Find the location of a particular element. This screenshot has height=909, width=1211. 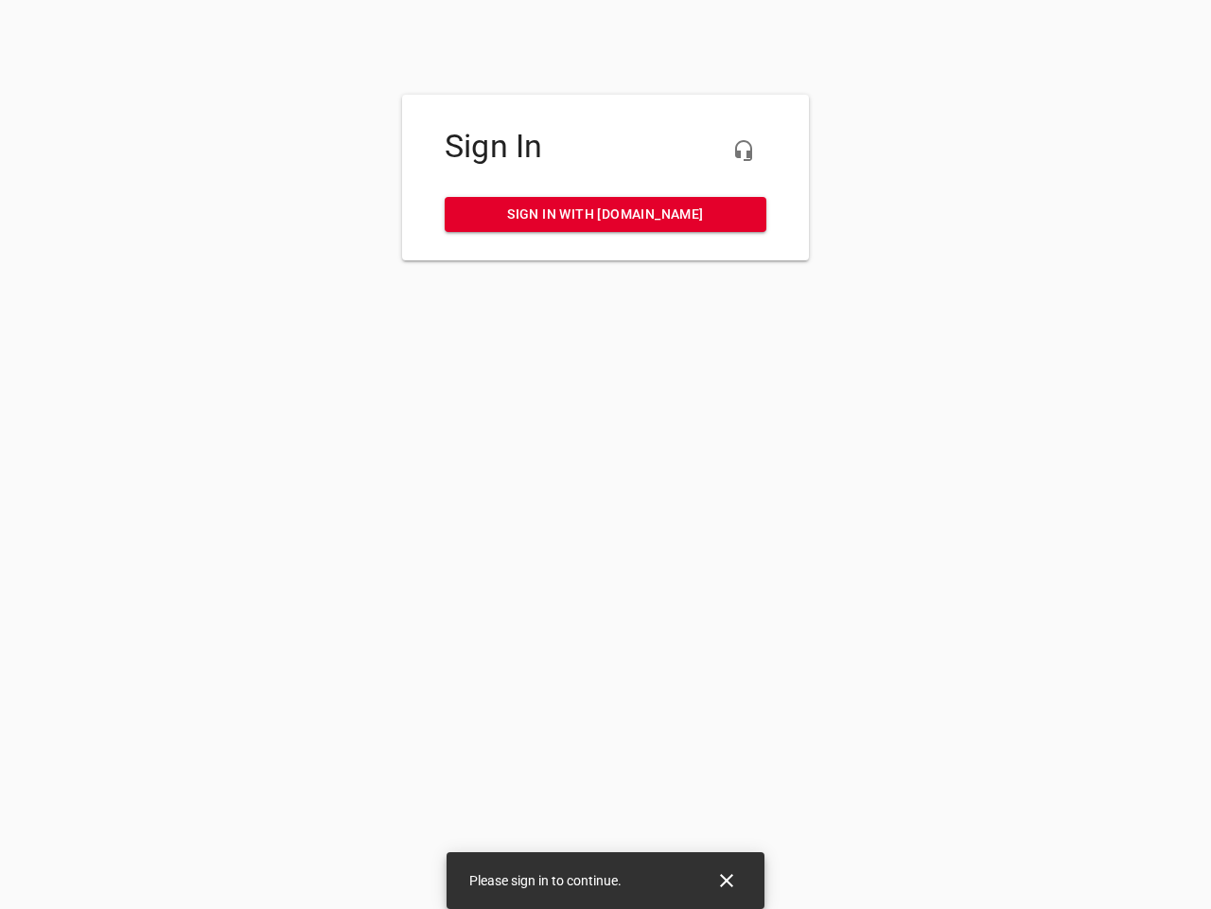

h4: Sign In is located at coordinates (606, 147).